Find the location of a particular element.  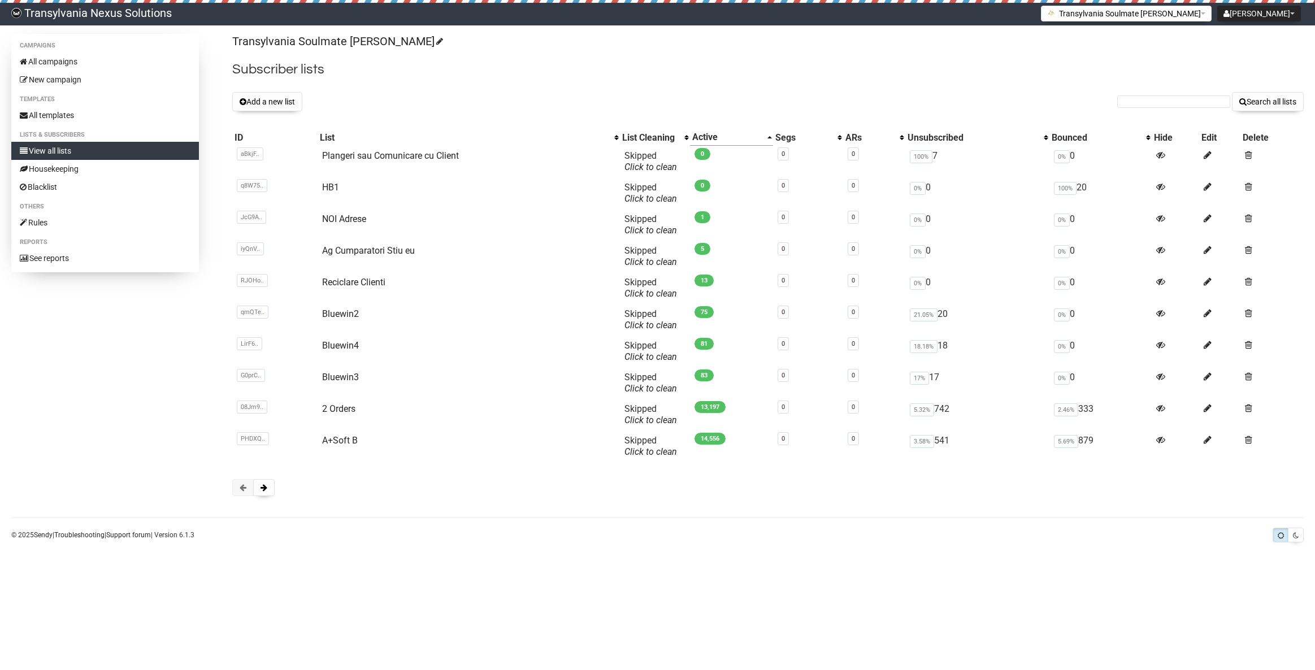

div: List is located at coordinates (464, 138).